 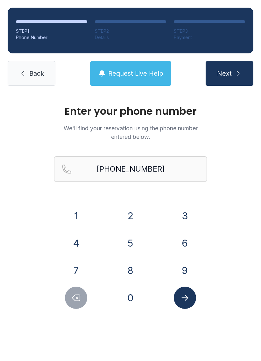 What do you see at coordinates (130, 298) in the screenshot?
I see `button: 0` at bounding box center [130, 298].